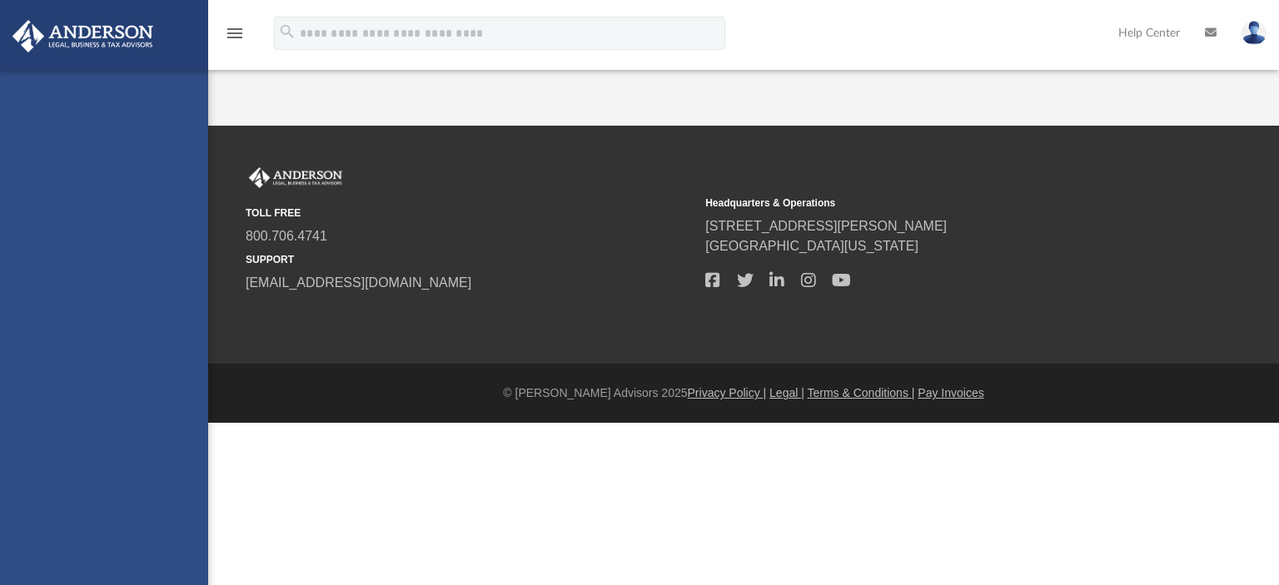 This screenshot has width=1279, height=585. I want to click on a: menu, so click(235, 37).